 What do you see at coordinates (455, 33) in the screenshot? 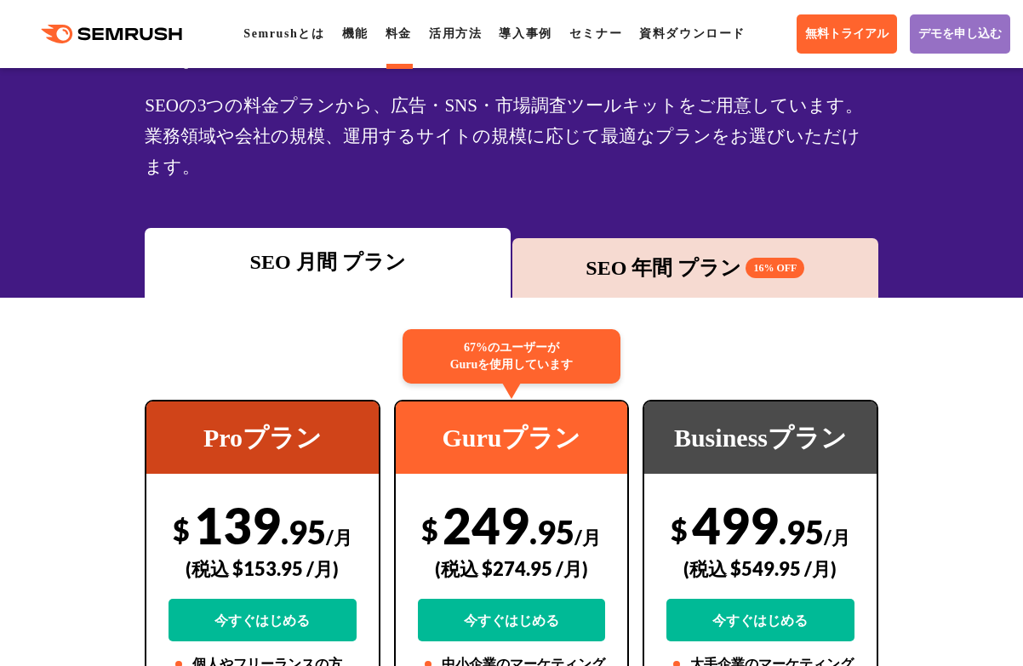
I see `a: 活用方法` at bounding box center [455, 33].